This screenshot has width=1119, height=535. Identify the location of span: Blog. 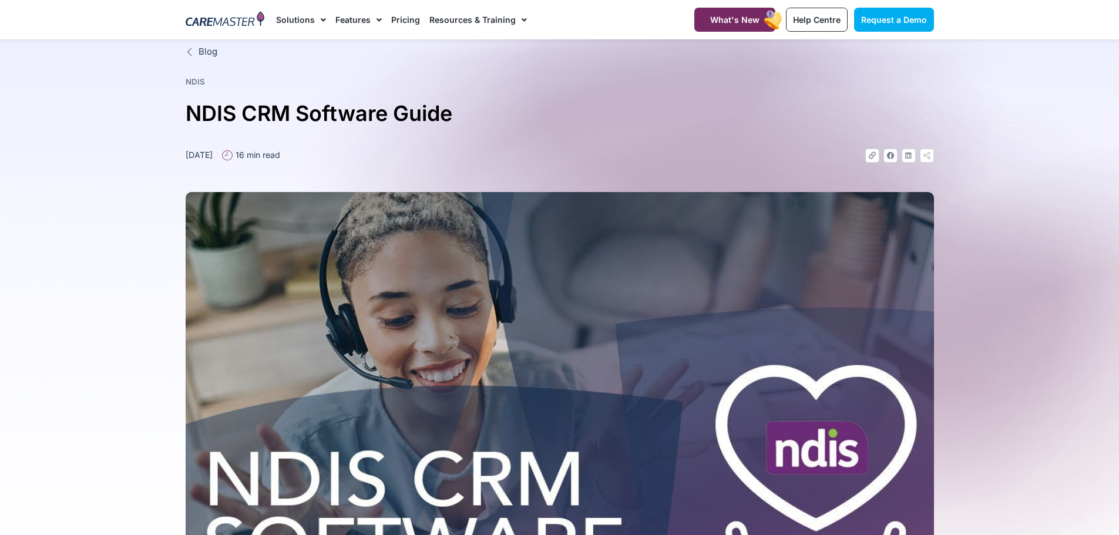
(206, 52).